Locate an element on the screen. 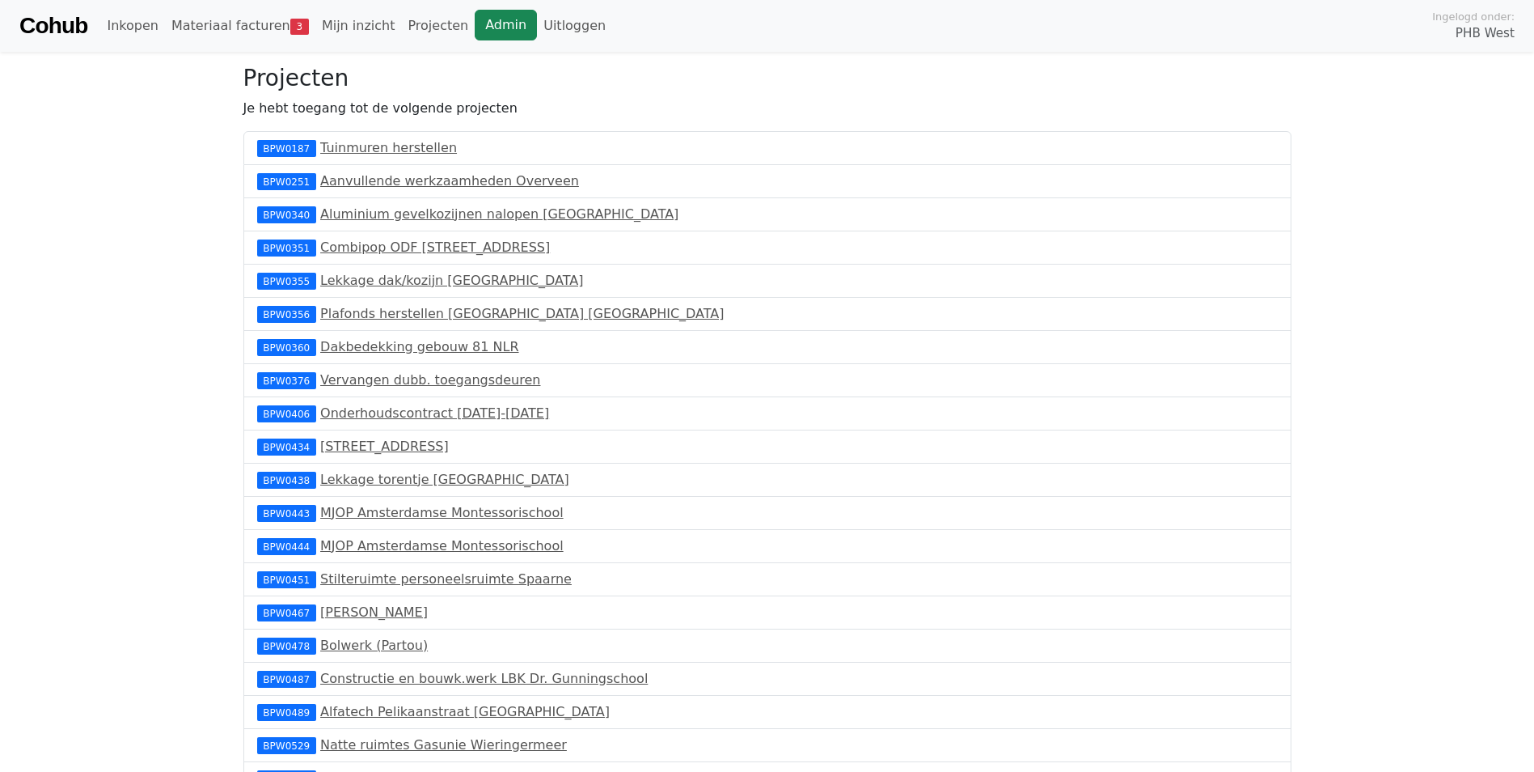  a: Natte ruimtes Gasunie Wieringermeer is located at coordinates (443, 744).